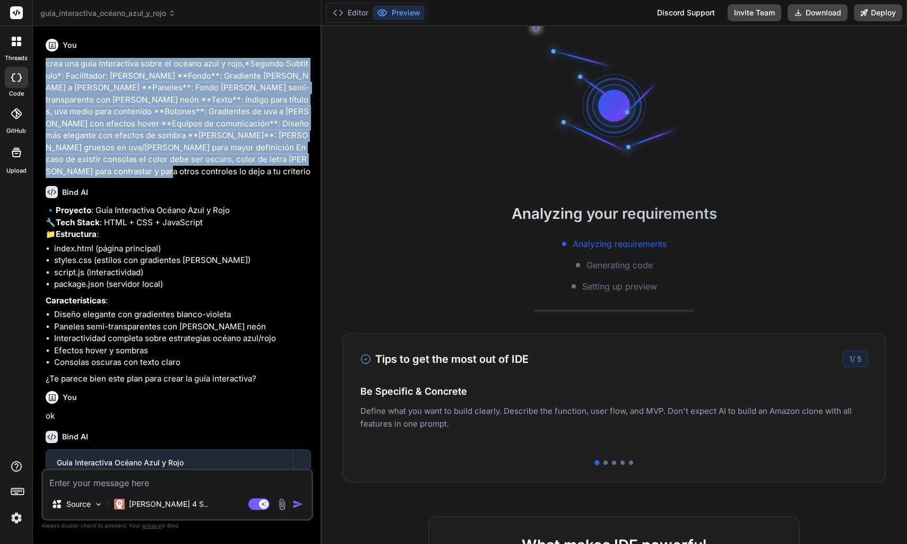 This screenshot has width=907, height=544. I want to click on img: Claude 4 Sonnet, so click(119, 504).